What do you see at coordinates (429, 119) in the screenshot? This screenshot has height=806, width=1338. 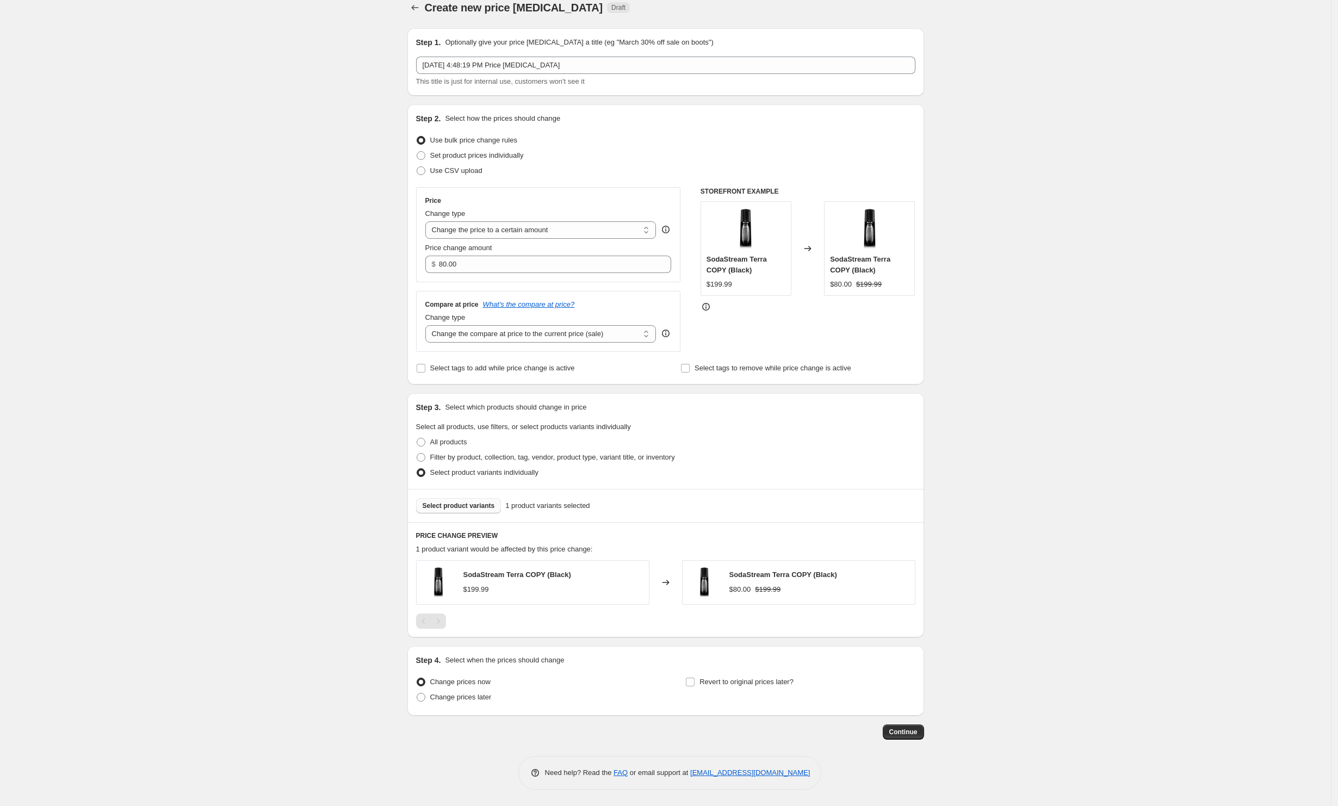 I see `h2: Step 2.` at bounding box center [429, 119].